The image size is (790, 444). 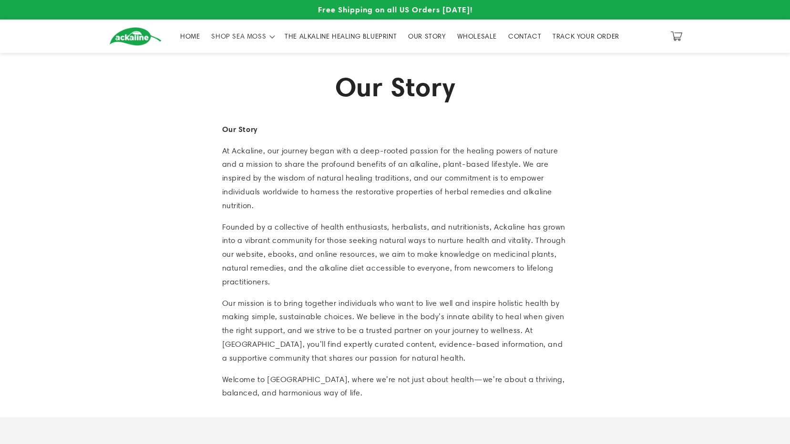 I want to click on span: TRACK YOUR ORDER, so click(x=586, y=36).